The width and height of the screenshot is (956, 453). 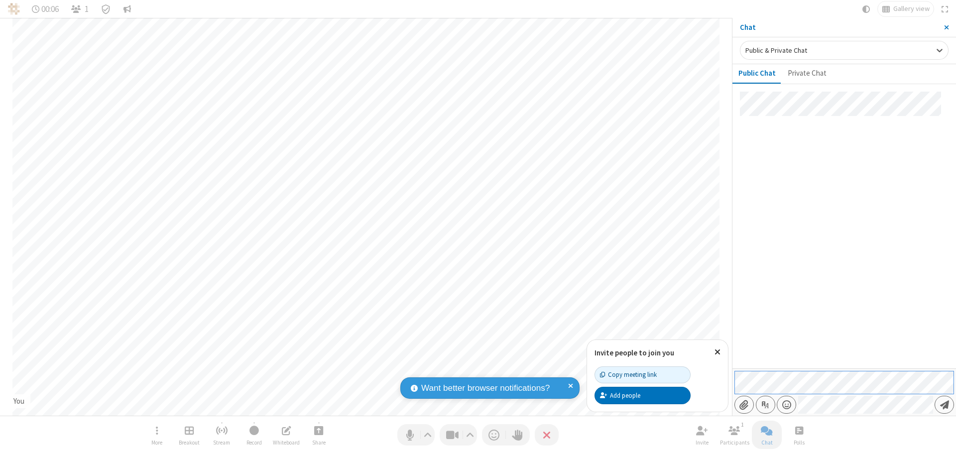 What do you see at coordinates (799, 435) in the screenshot?
I see `button: Open poll` at bounding box center [799, 435].